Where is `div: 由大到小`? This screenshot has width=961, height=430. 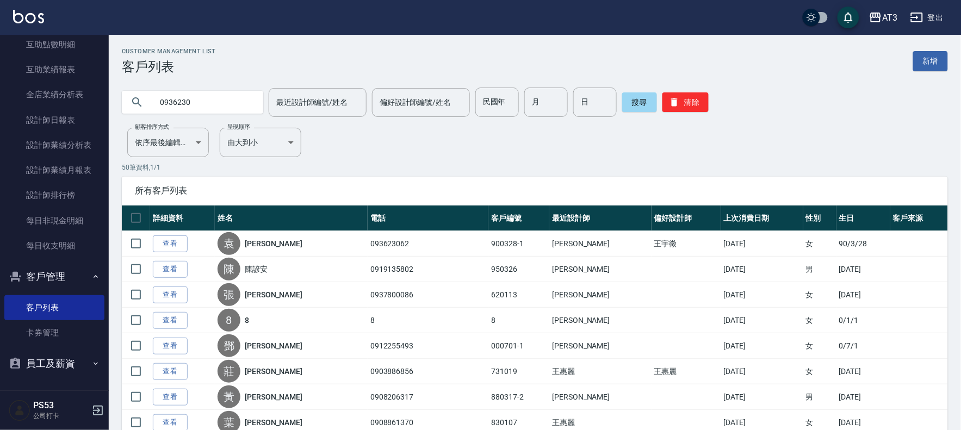 div: 由大到小 is located at coordinates (261, 143).